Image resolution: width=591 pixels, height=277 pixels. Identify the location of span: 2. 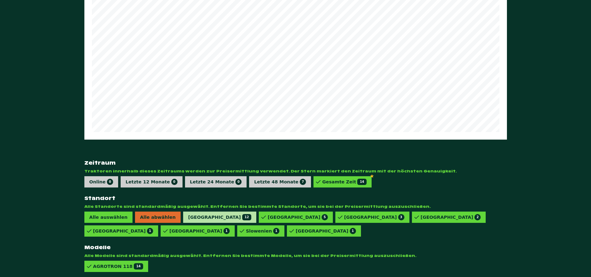
(478, 217).